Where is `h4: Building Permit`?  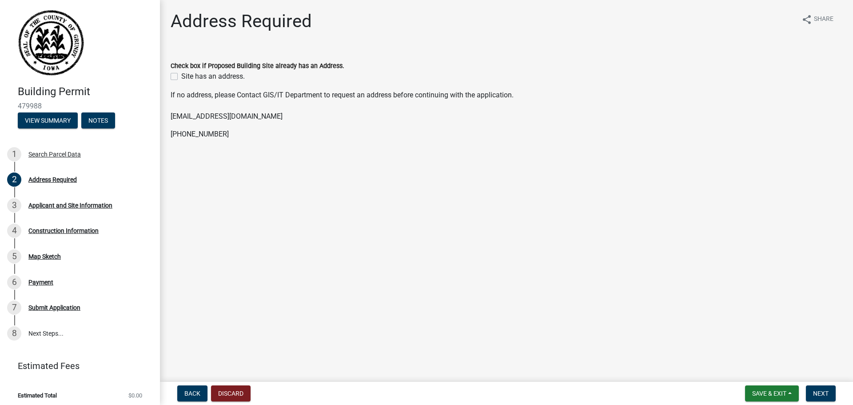
h4: Building Permit is located at coordinates (85, 91).